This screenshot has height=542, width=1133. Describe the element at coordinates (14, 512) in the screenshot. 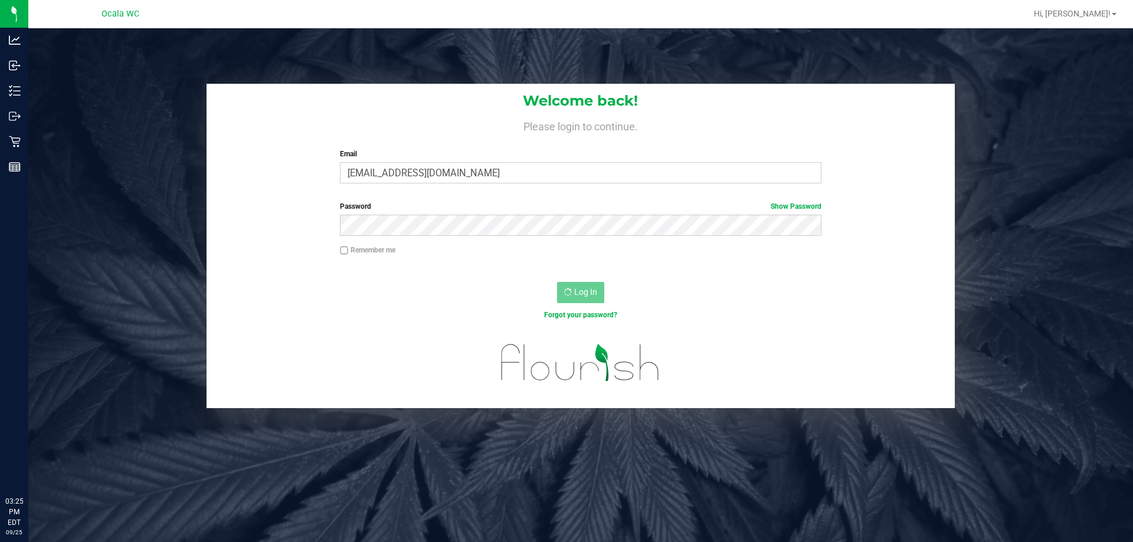

I see `p: 03:25 PM EDT` at that location.